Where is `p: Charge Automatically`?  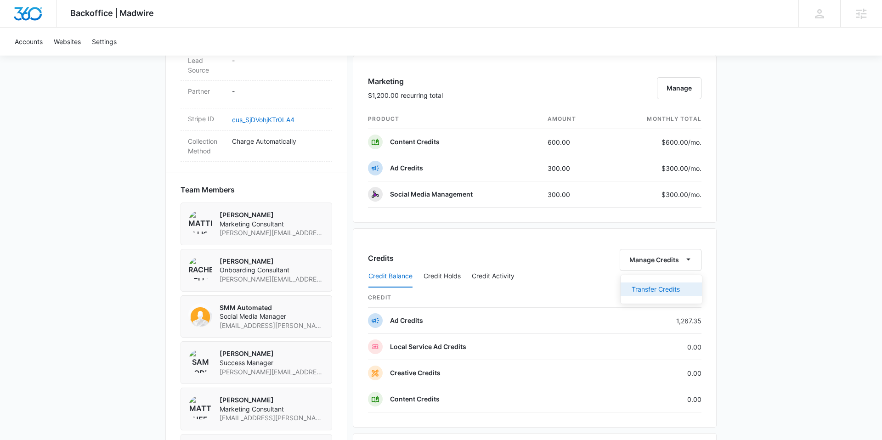 p: Charge Automatically is located at coordinates (278, 141).